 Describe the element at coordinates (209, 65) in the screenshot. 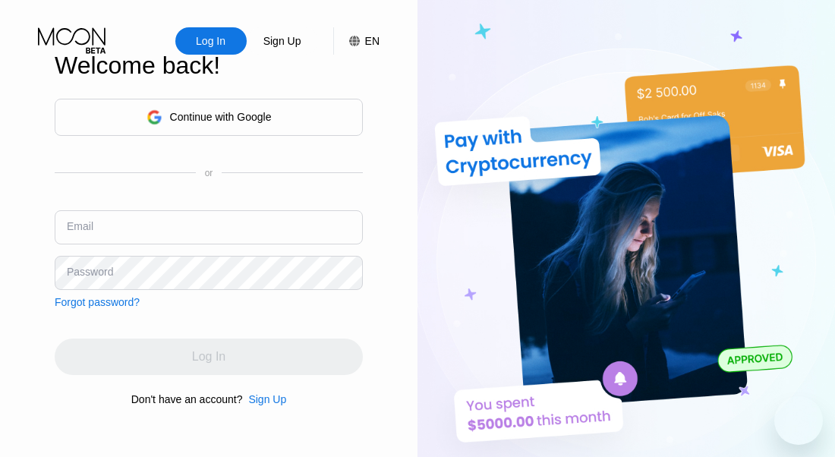

I see `div: Welcome back!` at that location.